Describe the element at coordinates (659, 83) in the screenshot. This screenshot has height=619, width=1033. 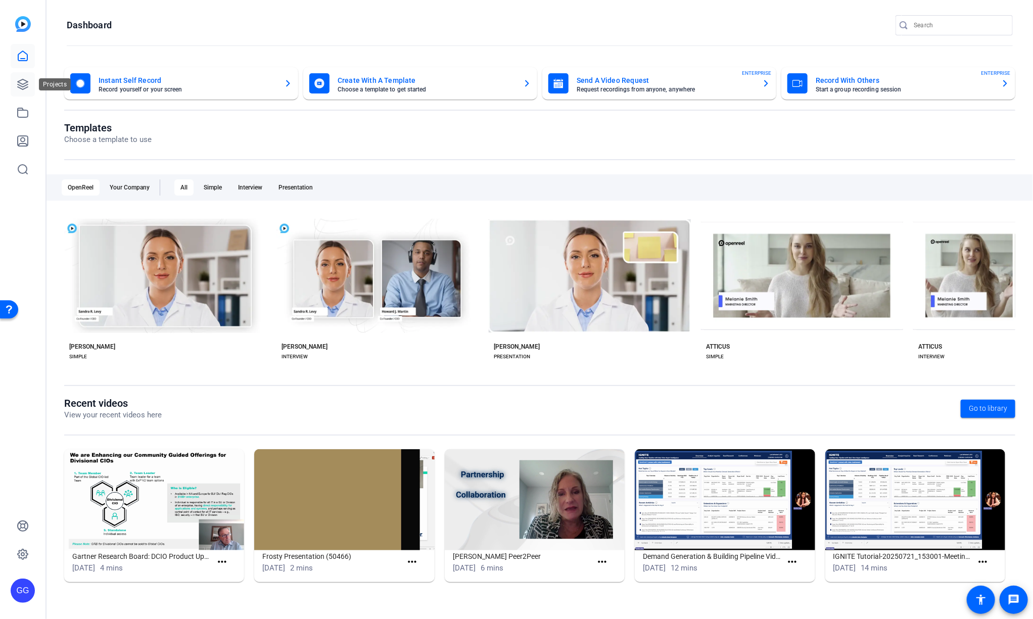
I see `button: Send A Video RequestRequest recordings from anyone, anywhereENTERPRISE` at that location.